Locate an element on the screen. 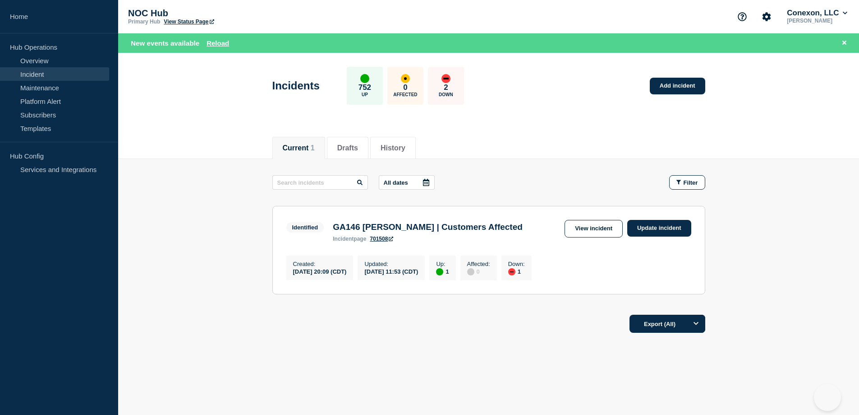 This screenshot has width=859, height=415. p: Affected : is located at coordinates (479, 263).